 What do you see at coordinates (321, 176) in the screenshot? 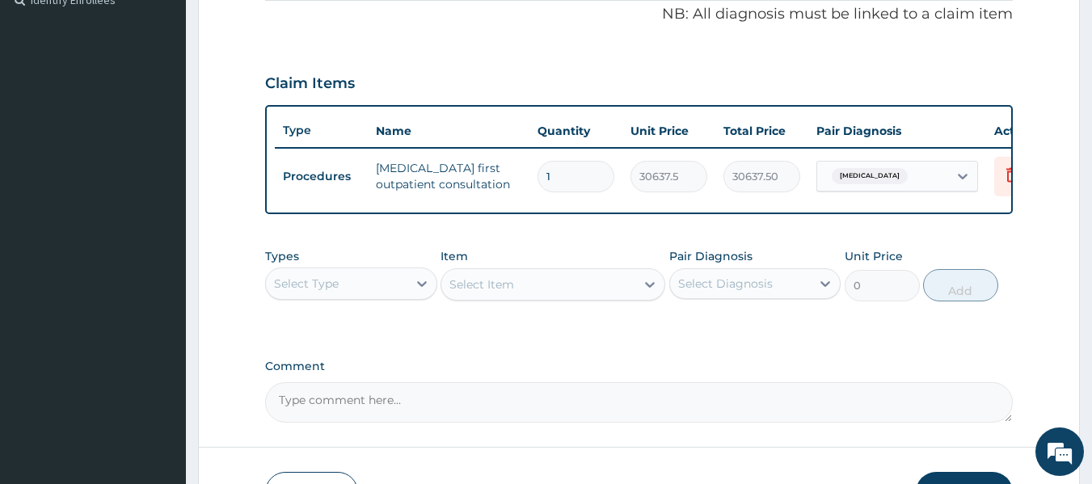
I see `td: Procedures` at bounding box center [321, 176].